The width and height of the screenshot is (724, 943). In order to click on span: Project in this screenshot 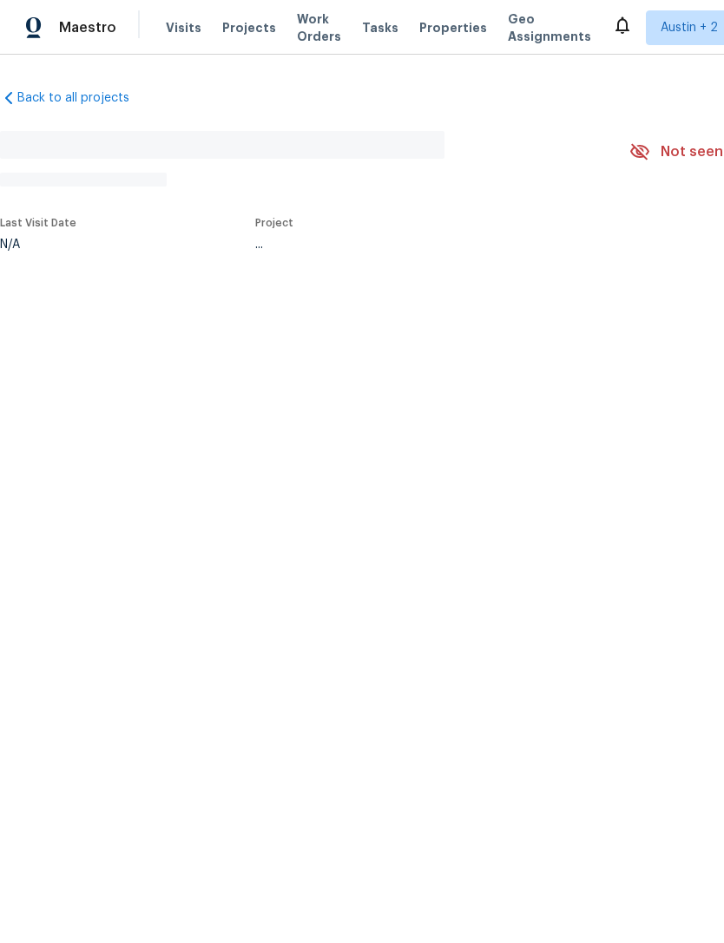, I will do `click(274, 223)`.